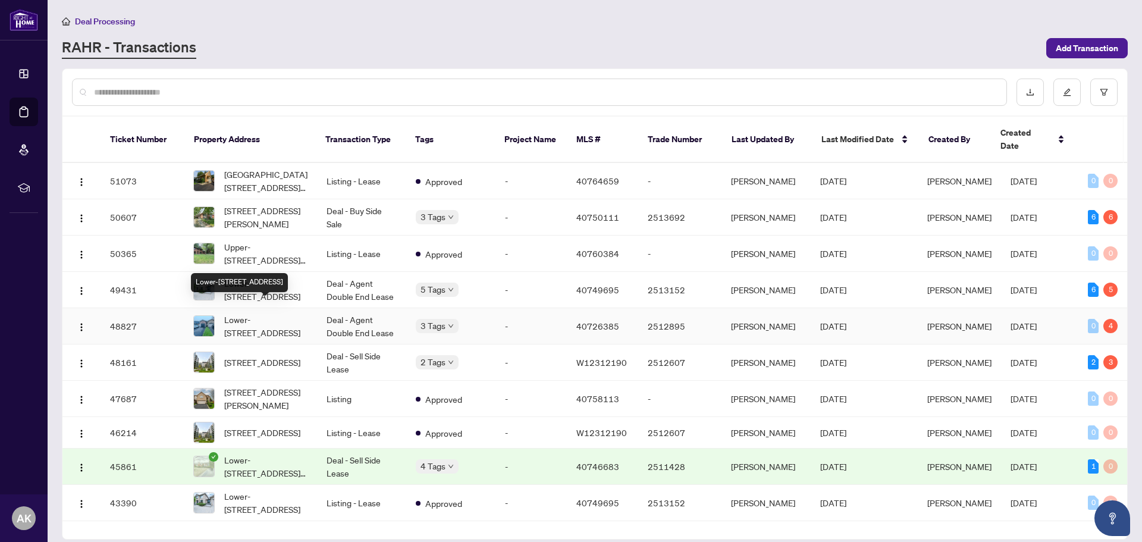 The width and height of the screenshot is (1142, 542). What do you see at coordinates (1086, 48) in the screenshot?
I see `span: Add Transaction` at bounding box center [1086, 48].